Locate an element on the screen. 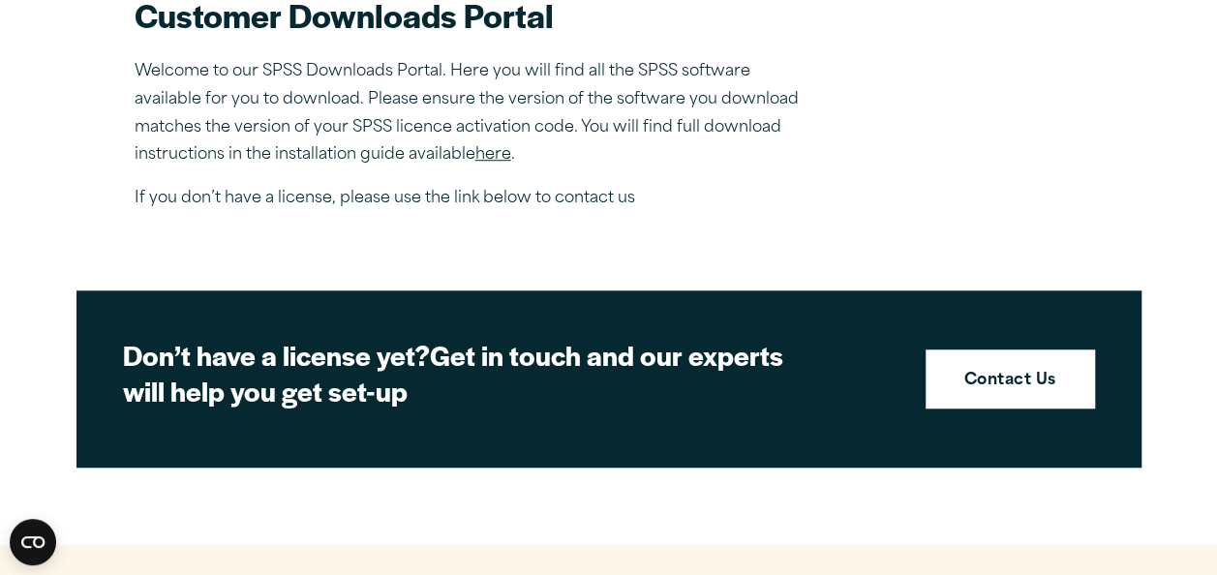 This screenshot has height=575, width=1217. button: Open CMP widget is located at coordinates (33, 542).